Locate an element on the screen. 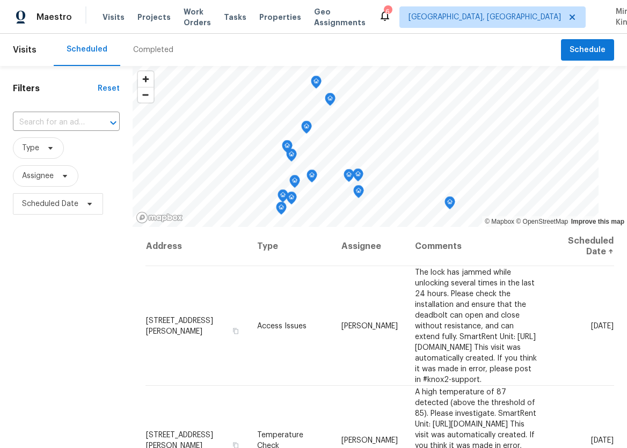 Image resolution: width=627 pixels, height=448 pixels. div: 6 is located at coordinates (387, 12).